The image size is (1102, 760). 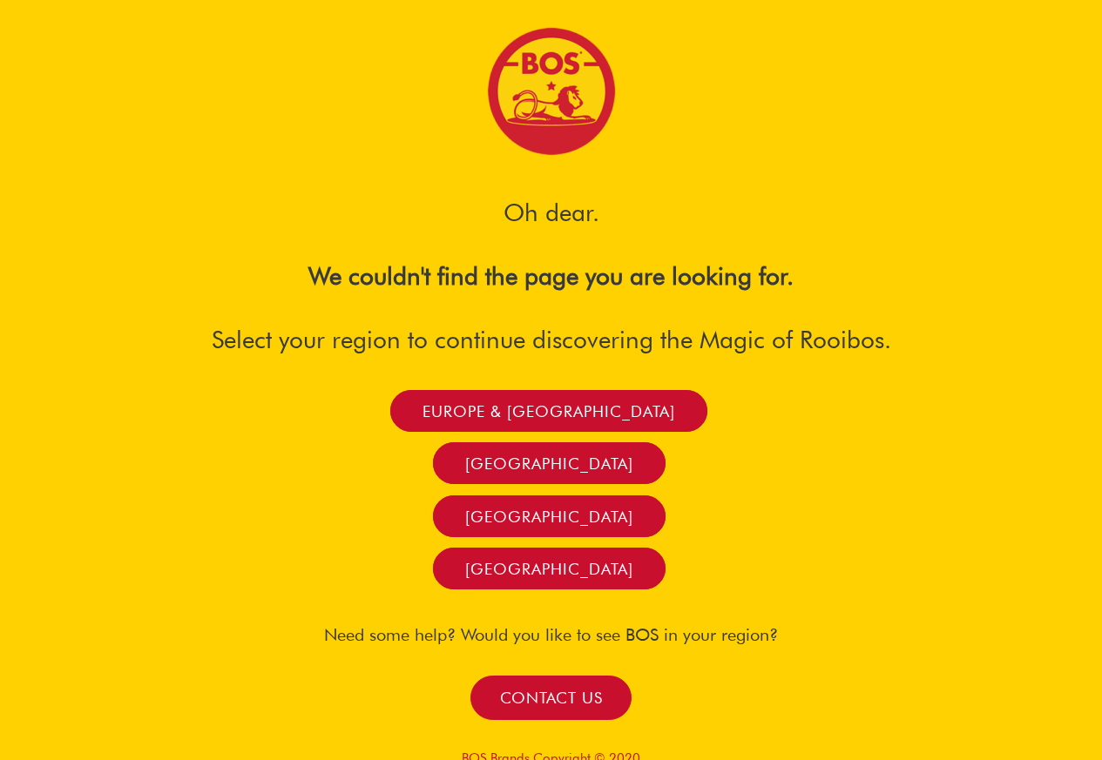 I want to click on span: Contact us, so click(x=551, y=698).